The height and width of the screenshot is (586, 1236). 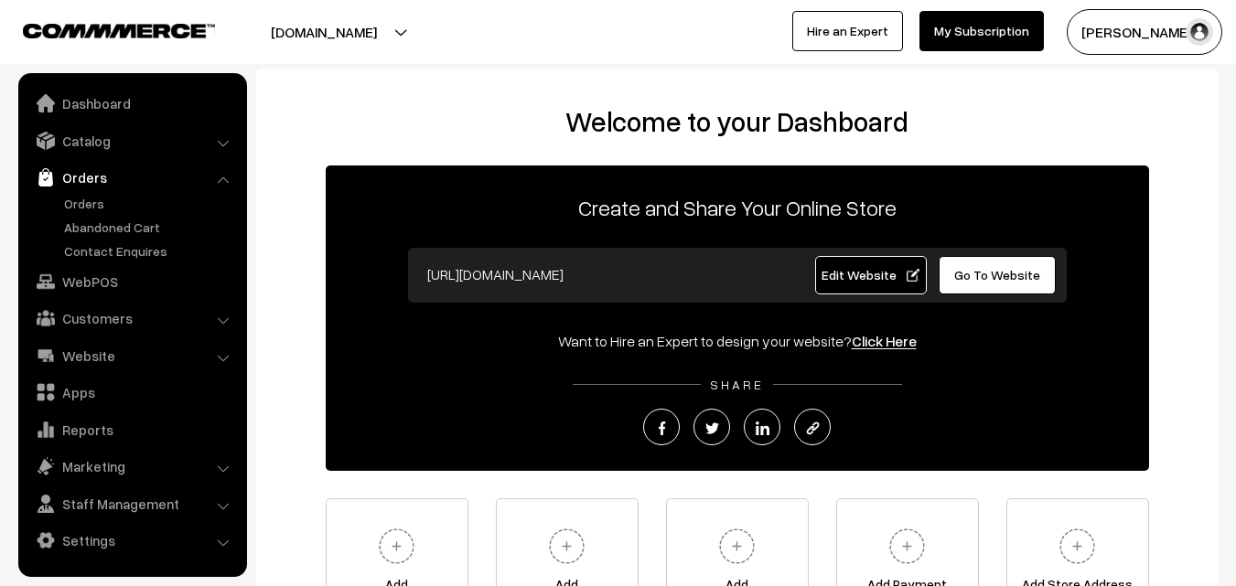 What do you see at coordinates (736, 122) in the screenshot?
I see `h2: Welcome to your Dashboard` at bounding box center [736, 122].